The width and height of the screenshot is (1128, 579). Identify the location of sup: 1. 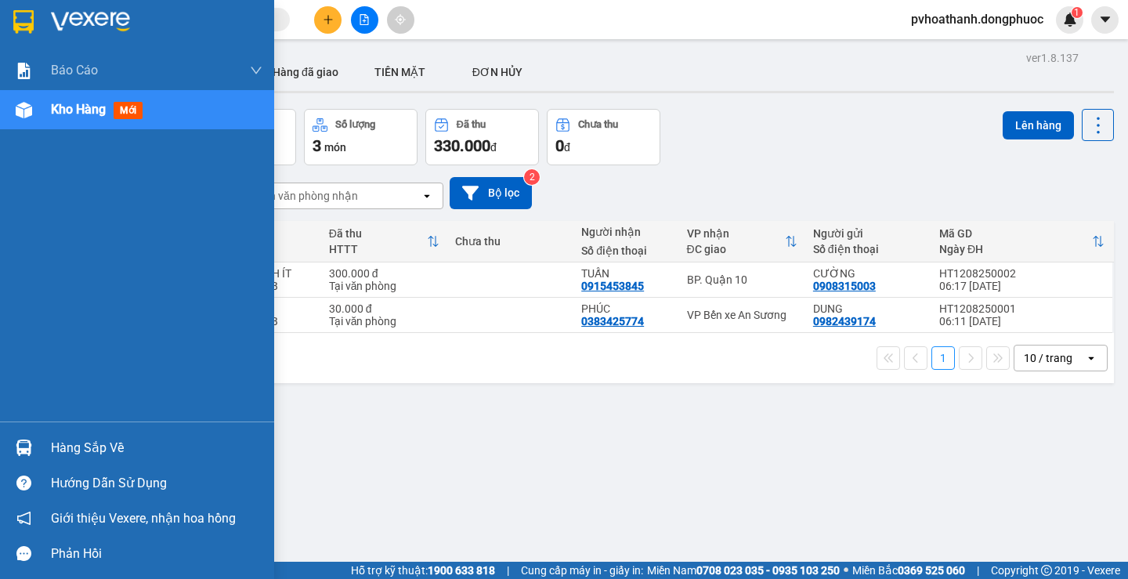
(1077, 13).